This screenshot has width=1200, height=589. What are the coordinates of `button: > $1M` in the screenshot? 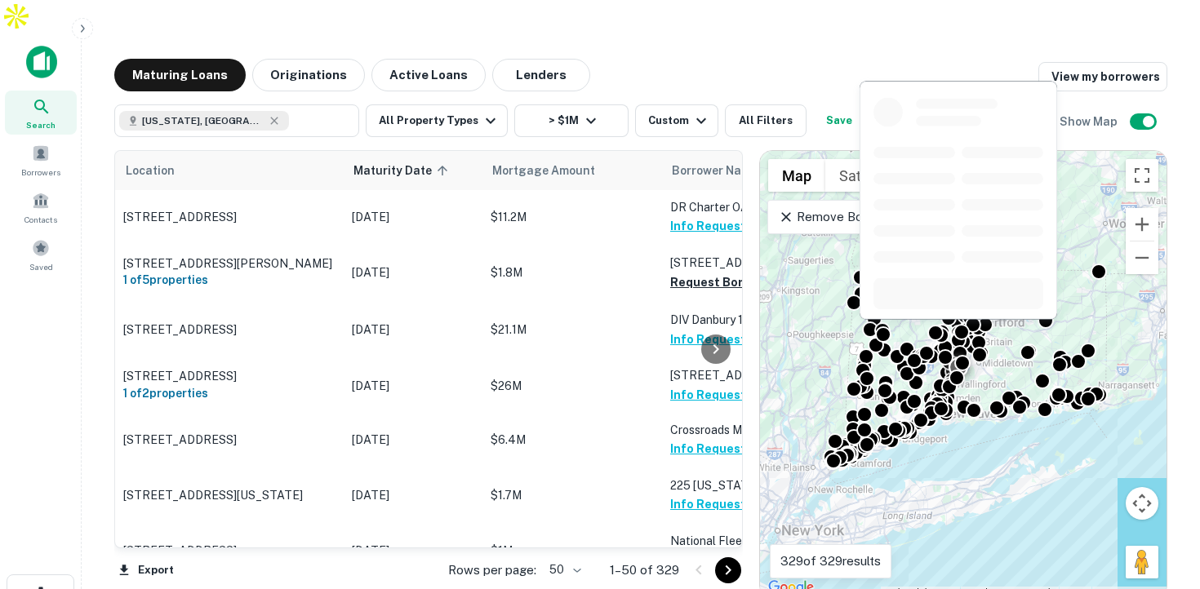 It's located at (571, 121).